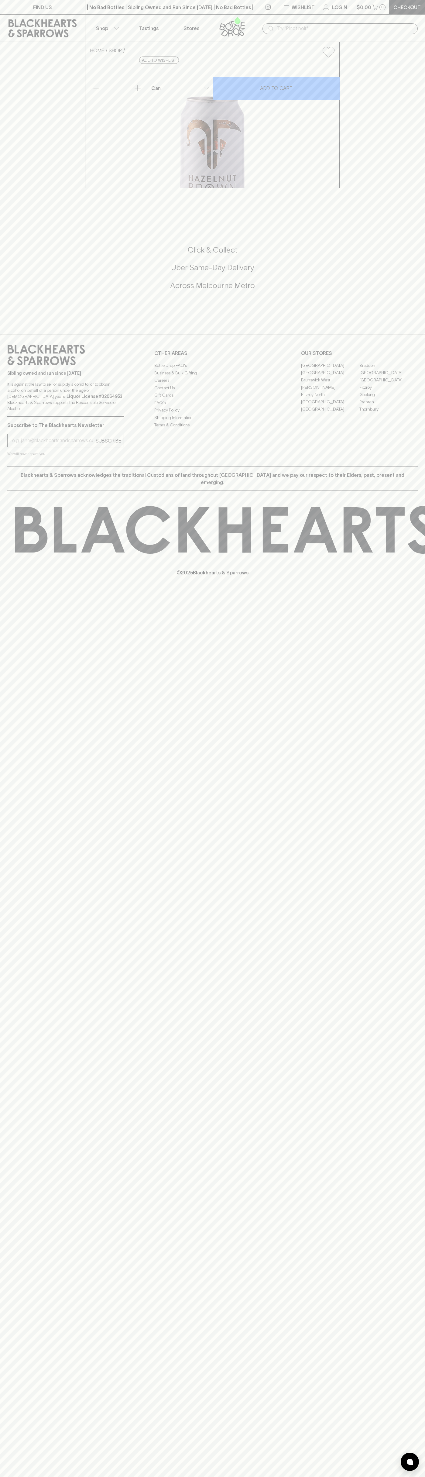  What do you see at coordinates (213, 365) in the screenshot?
I see `a: Bottle Drop FAQ's` at bounding box center [213, 365].